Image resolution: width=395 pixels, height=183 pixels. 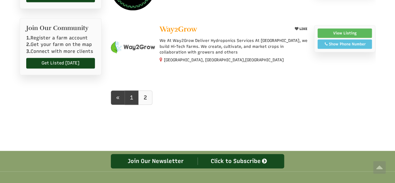 What do you see at coordinates (198, 161) in the screenshot?
I see `a: Join Our Newsletter Click to Subscribe` at bounding box center [198, 161].